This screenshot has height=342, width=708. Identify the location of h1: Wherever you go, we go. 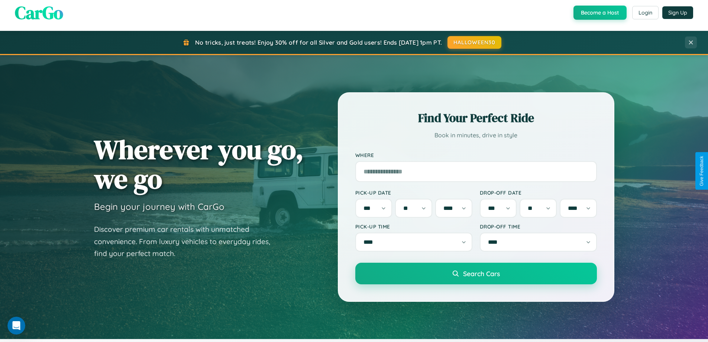
(199, 164).